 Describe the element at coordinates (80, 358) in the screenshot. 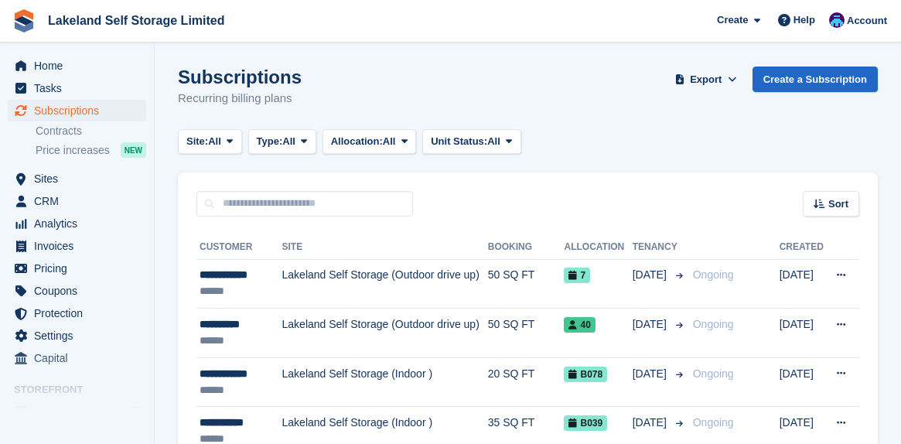

I see `span: Capital` at that location.